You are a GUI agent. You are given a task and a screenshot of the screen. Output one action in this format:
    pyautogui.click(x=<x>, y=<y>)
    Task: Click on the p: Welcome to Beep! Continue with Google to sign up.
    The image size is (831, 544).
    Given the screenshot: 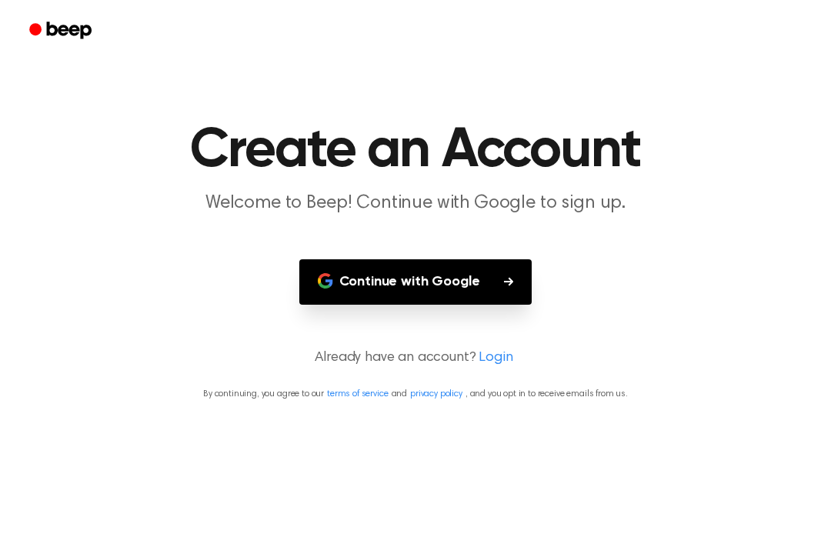 What is the action you would take?
    pyautogui.click(x=415, y=203)
    